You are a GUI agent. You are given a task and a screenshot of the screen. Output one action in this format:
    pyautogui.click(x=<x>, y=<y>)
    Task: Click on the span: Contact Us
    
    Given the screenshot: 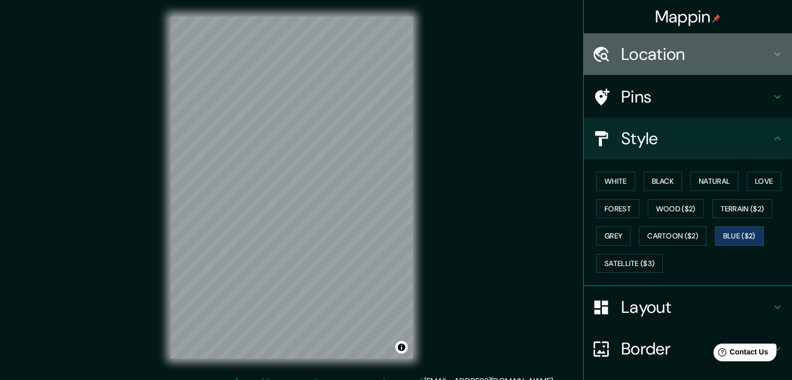 What is the action you would take?
    pyautogui.click(x=49, y=12)
    